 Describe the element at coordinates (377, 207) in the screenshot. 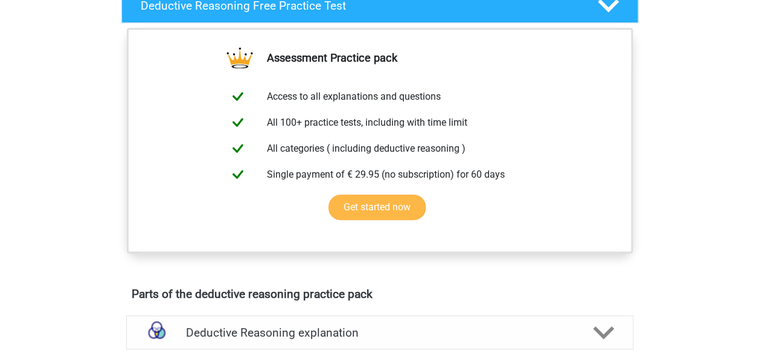

I see `a: Get started now` at that location.